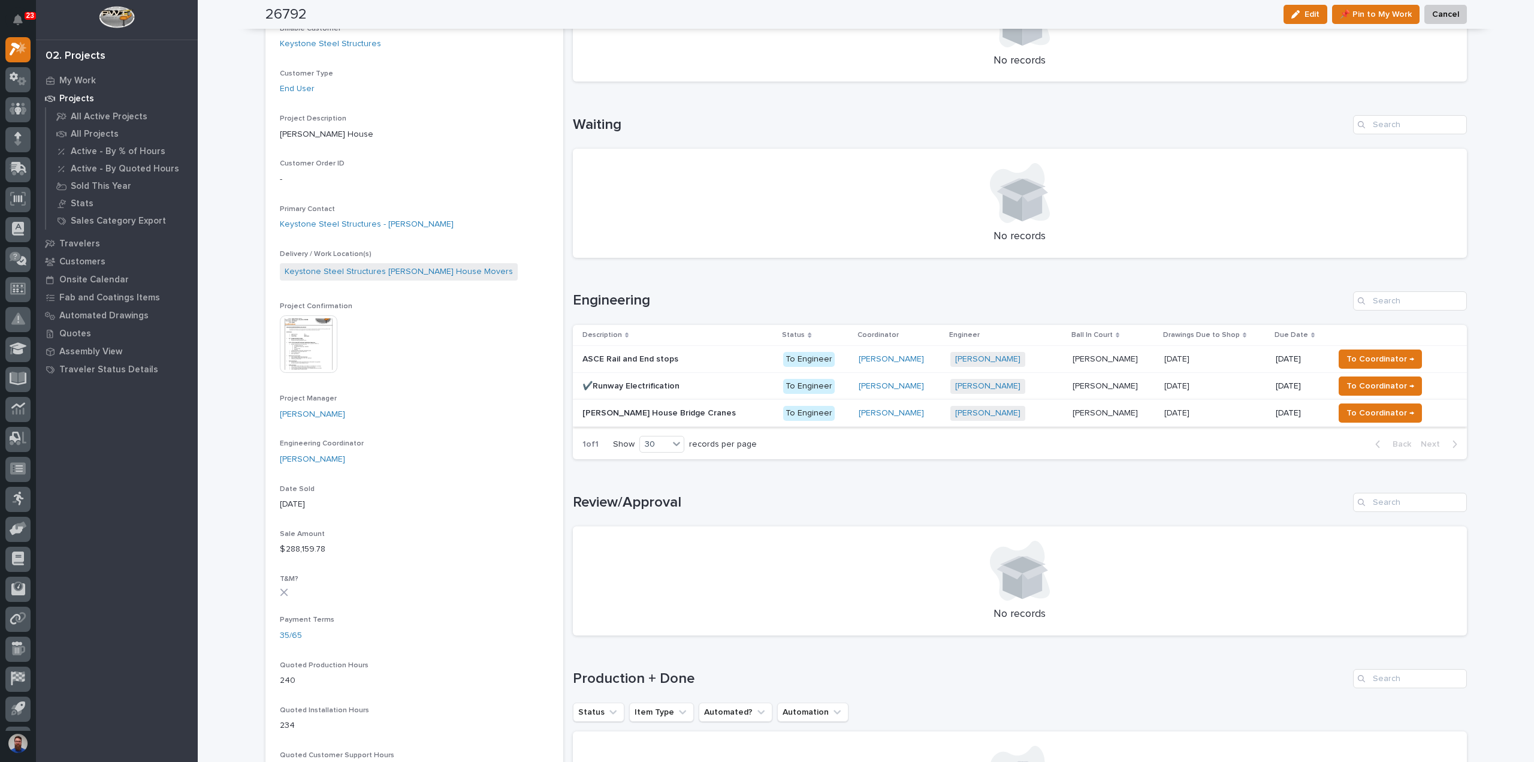  I want to click on p: $ 288,159.78, so click(414, 549).